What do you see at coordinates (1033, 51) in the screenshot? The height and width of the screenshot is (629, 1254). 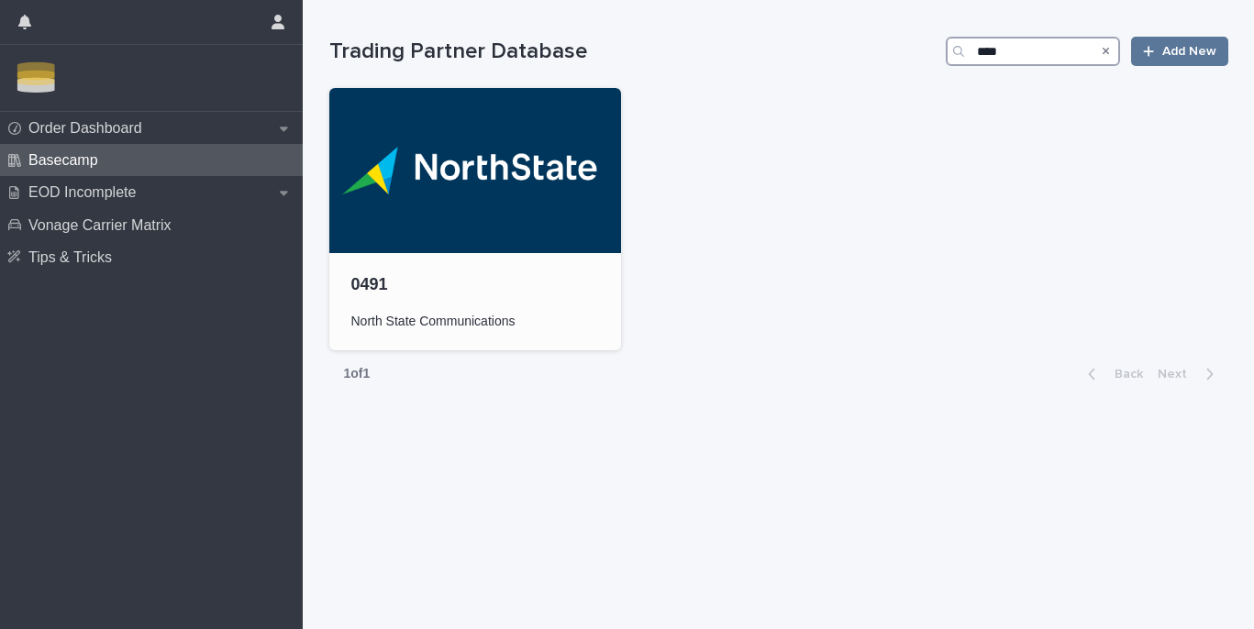 I see `input: Search` at bounding box center [1033, 51].